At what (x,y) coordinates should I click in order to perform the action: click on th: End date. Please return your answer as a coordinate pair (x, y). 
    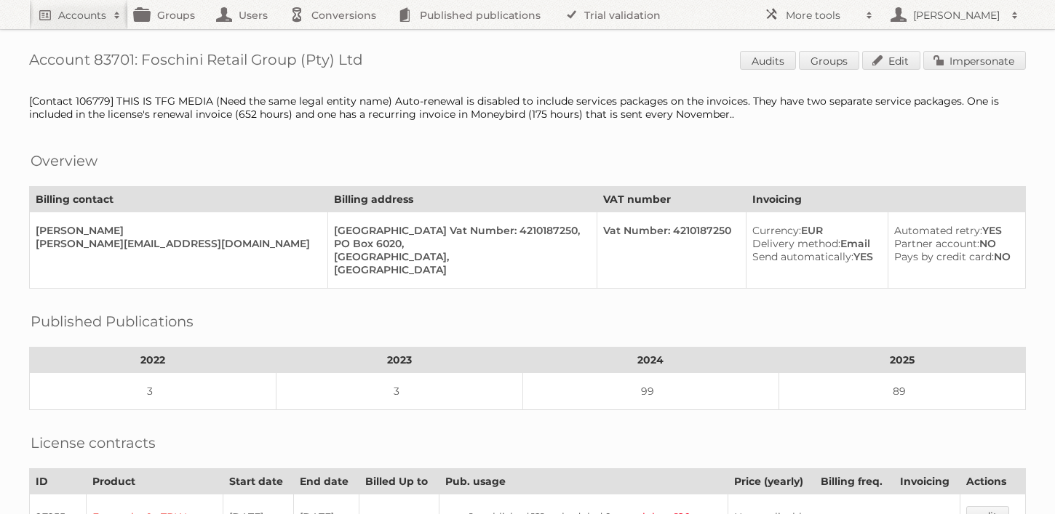
    Looking at the image, I should click on (327, 482).